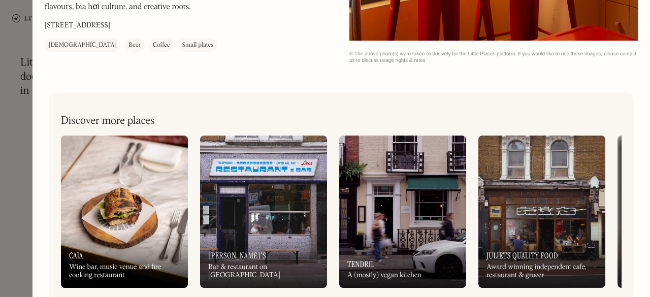  Describe the element at coordinates (76, 255) in the screenshot. I see `h3: Caia` at that location.